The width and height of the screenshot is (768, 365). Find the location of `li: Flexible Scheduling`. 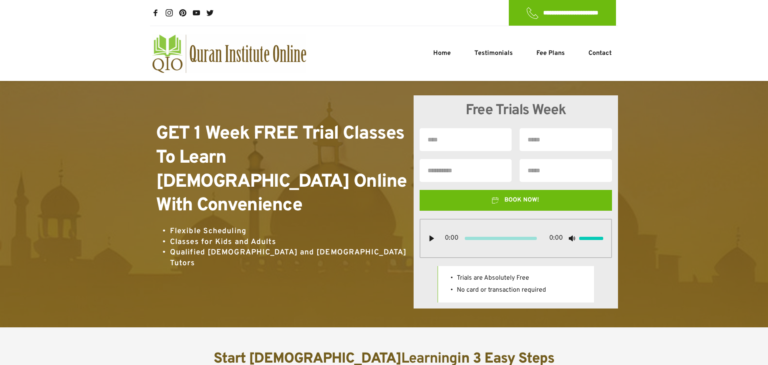

li: Flexible Scheduling is located at coordinates (289, 231).